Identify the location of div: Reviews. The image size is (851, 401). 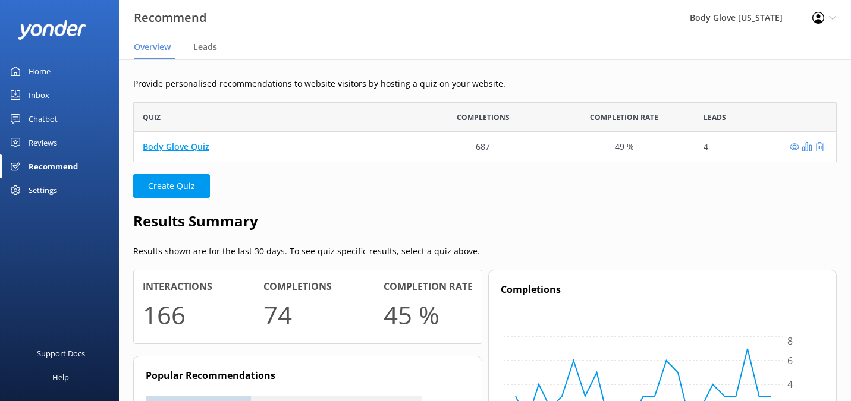
(43, 143).